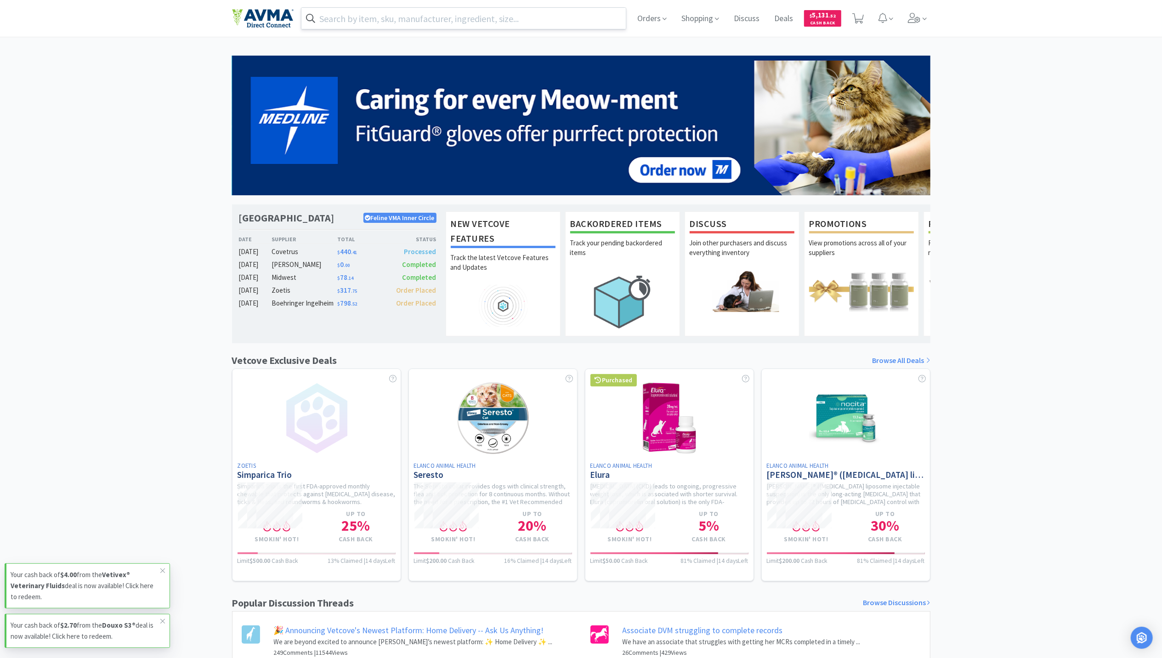  Describe the element at coordinates (354, 252) in the screenshot. I see `span: . 41` at that location.